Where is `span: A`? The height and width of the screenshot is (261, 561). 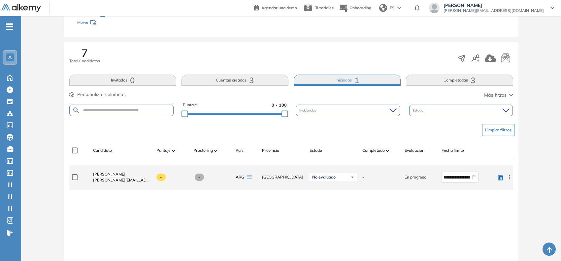
span: A is located at coordinates (10, 57).